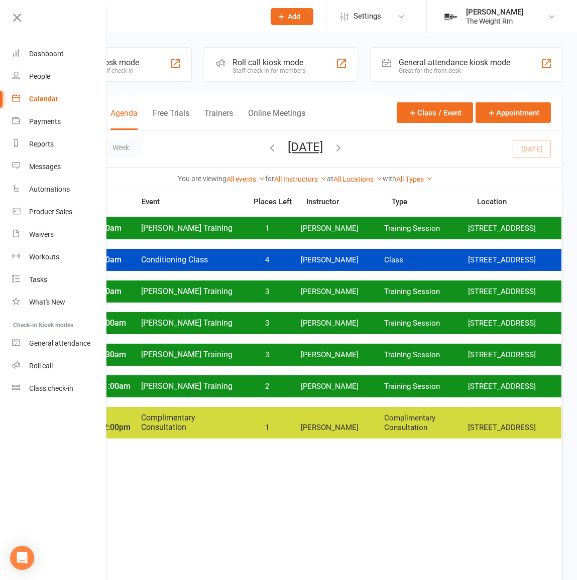  What do you see at coordinates (41, 234) in the screenshot?
I see `div: Waivers` at bounding box center [41, 234].